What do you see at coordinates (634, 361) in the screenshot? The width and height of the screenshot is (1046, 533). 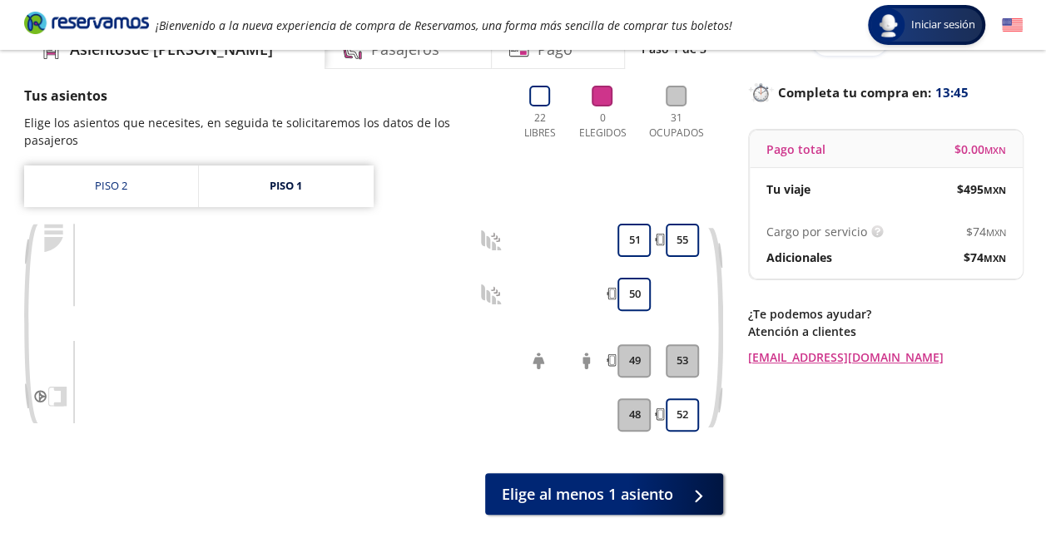 I see `button: 49` at bounding box center [634, 361].